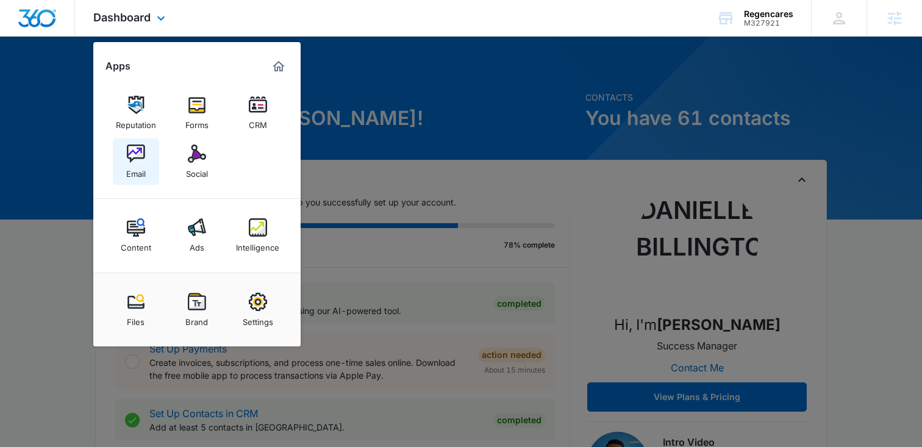 This screenshot has width=922, height=447. What do you see at coordinates (135, 319) in the screenshot?
I see `div: Files` at bounding box center [135, 319].